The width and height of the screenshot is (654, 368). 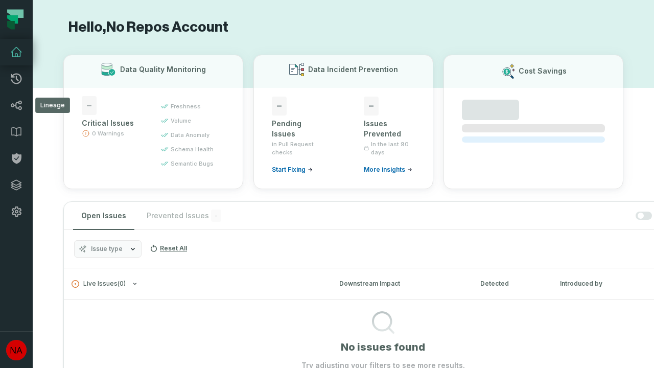 What do you see at coordinates (112, 123) in the screenshot?
I see `div: Critical Issues` at bounding box center [112, 123].